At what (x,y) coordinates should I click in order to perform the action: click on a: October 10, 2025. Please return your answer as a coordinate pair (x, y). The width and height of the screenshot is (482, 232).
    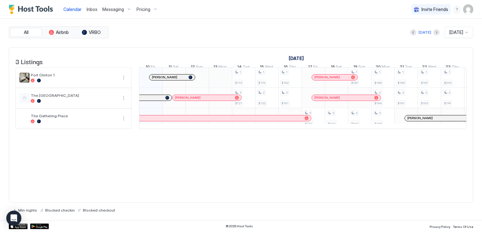
    Looking at the image, I should click on (150, 67).